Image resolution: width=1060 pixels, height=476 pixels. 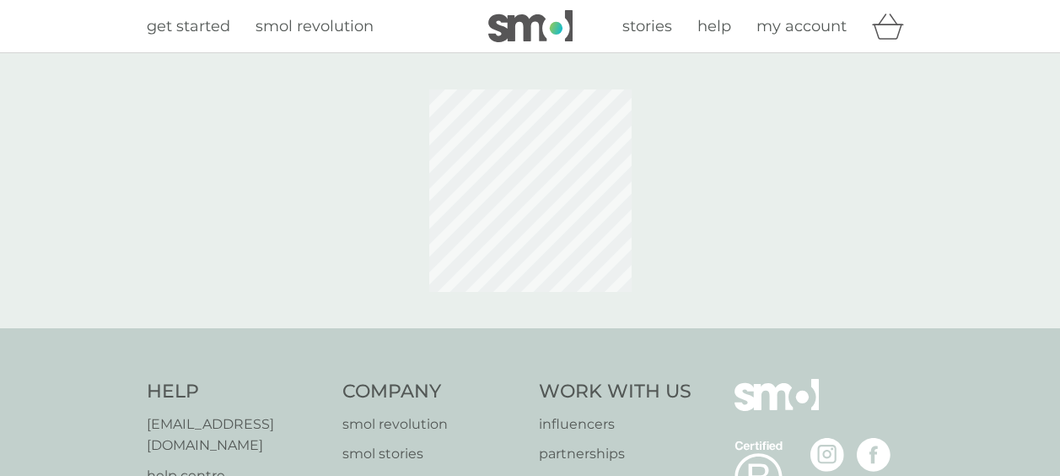 I want to click on span: help, so click(x=714, y=26).